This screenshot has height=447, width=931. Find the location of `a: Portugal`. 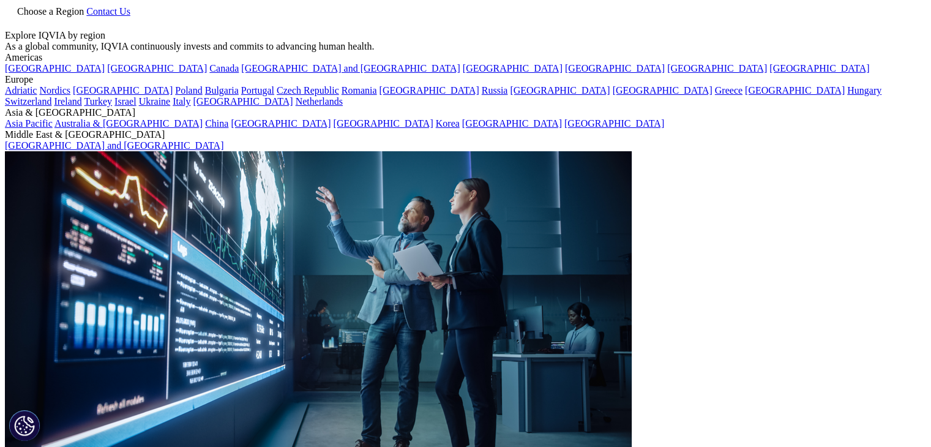

a: Portugal is located at coordinates (258, 90).